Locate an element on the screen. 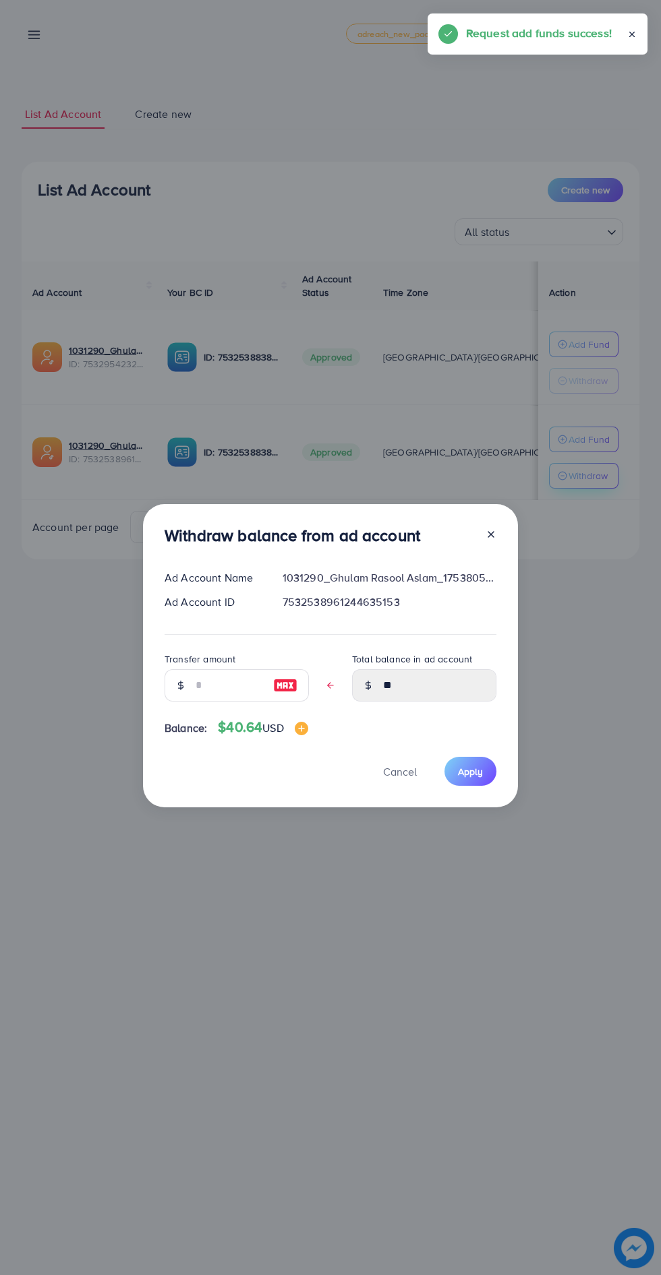 The image size is (661, 1275). h4: $40.64 is located at coordinates (262, 727).